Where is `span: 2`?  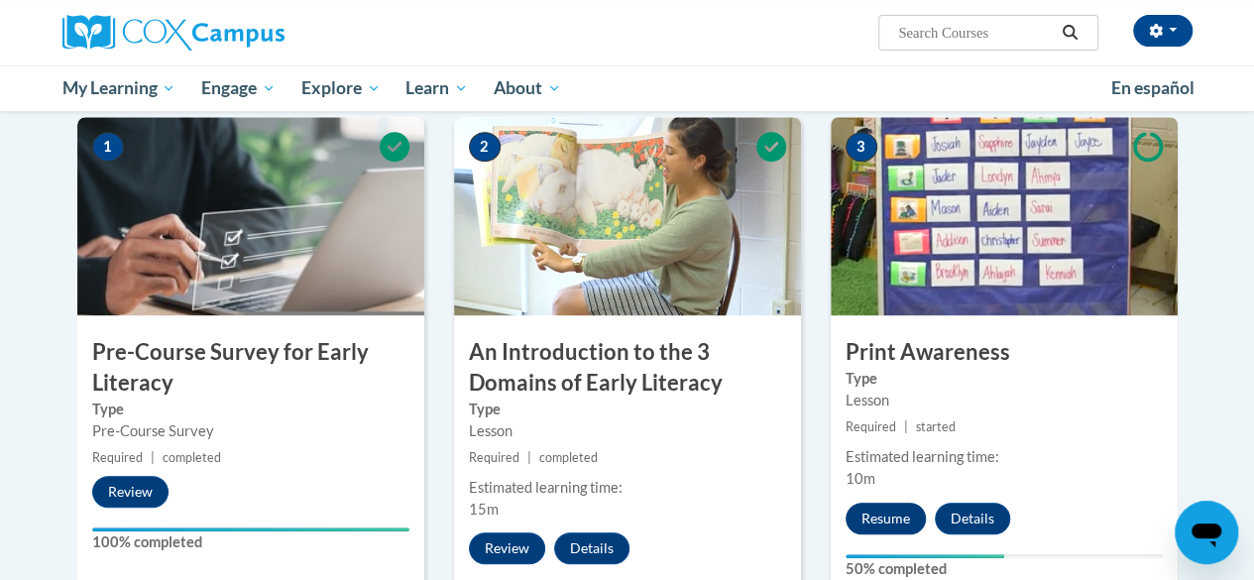
span: 2 is located at coordinates (485, 147).